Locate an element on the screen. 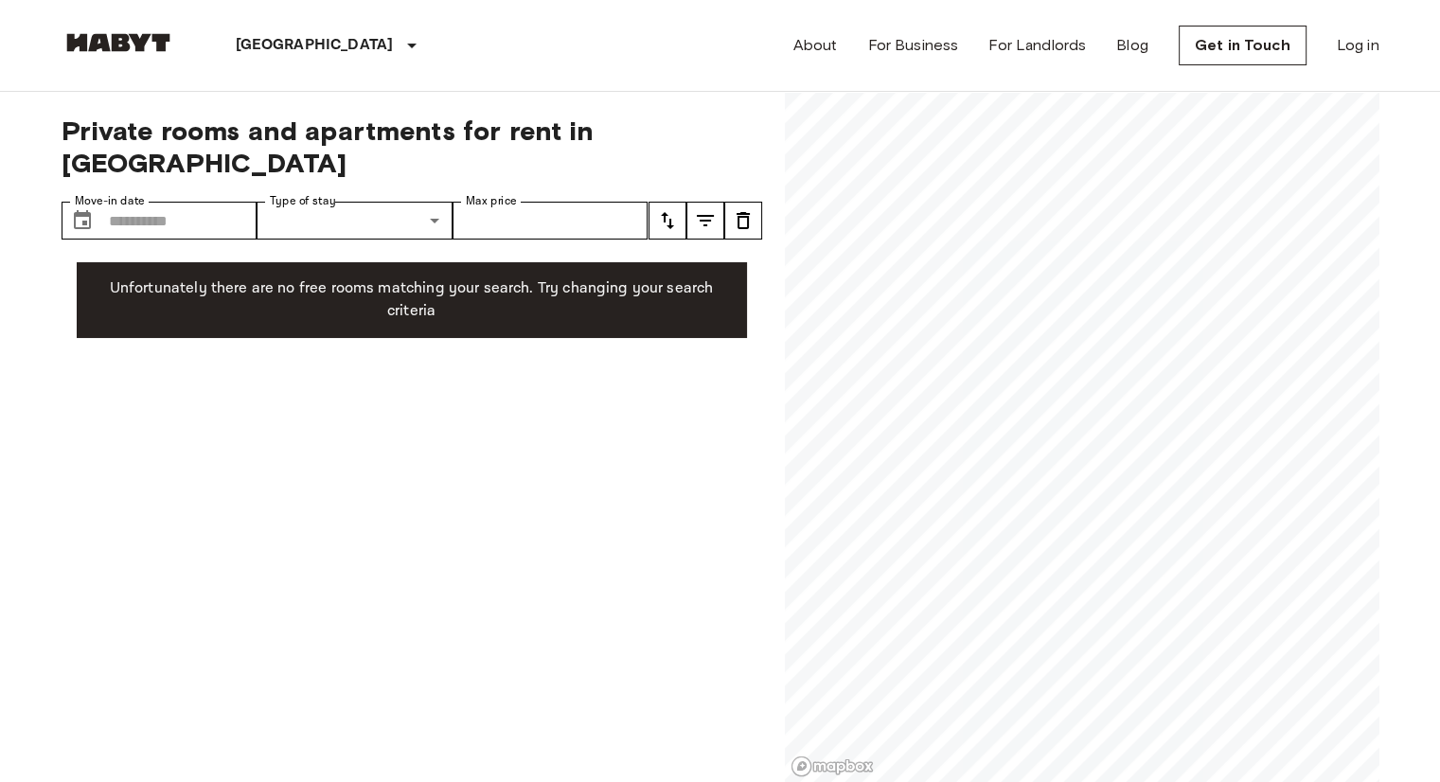 The image size is (1440, 782). a: For Business is located at coordinates (912, 45).